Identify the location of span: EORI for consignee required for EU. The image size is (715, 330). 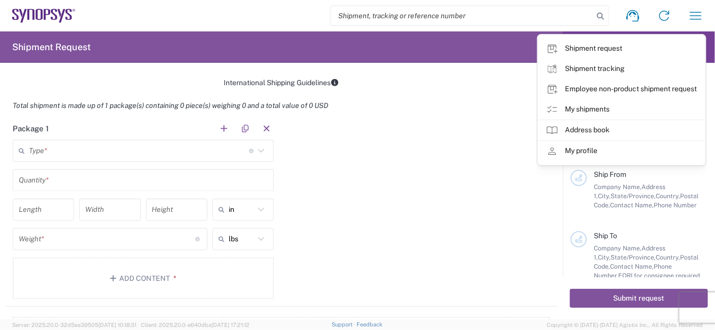
(646, 280).